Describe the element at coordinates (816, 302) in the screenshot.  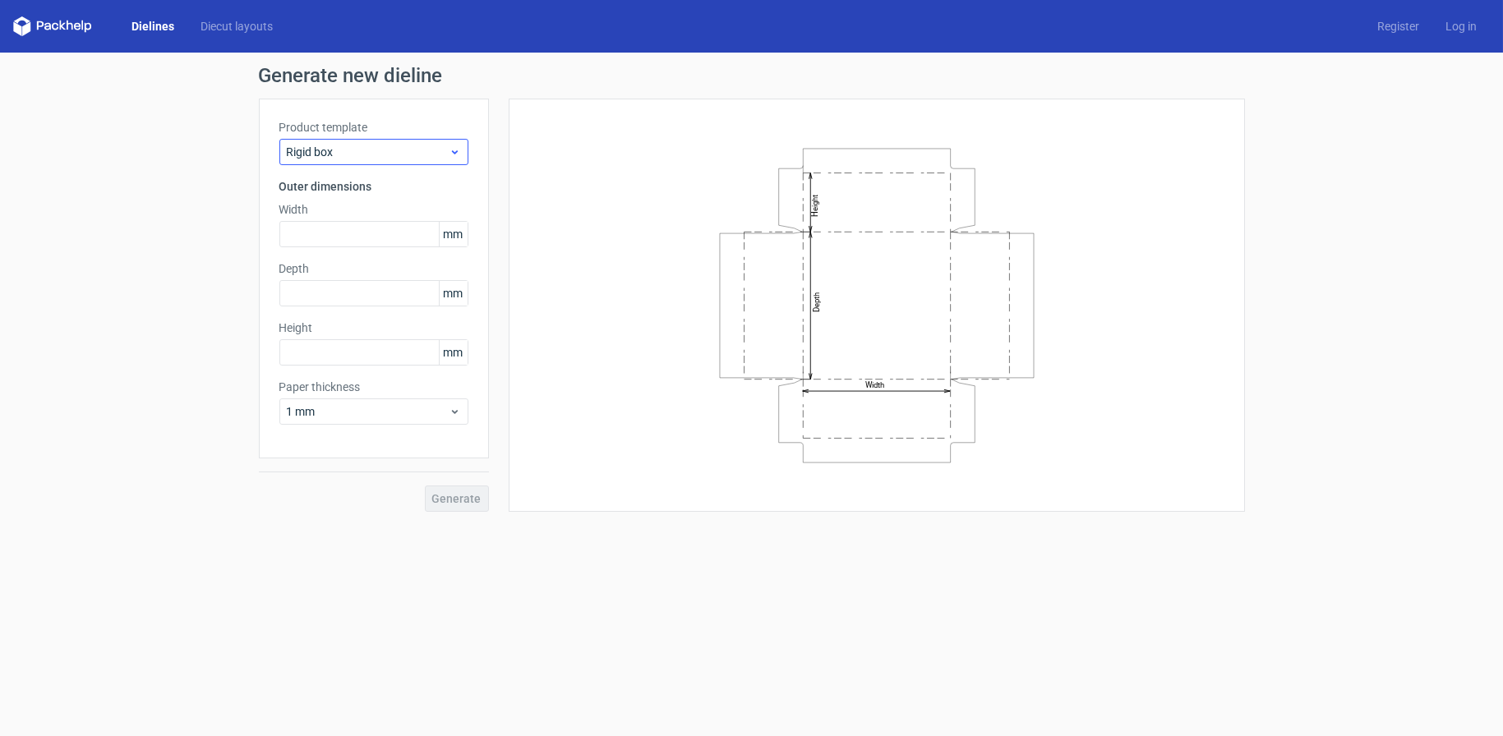
I see `text: Depth` at that location.